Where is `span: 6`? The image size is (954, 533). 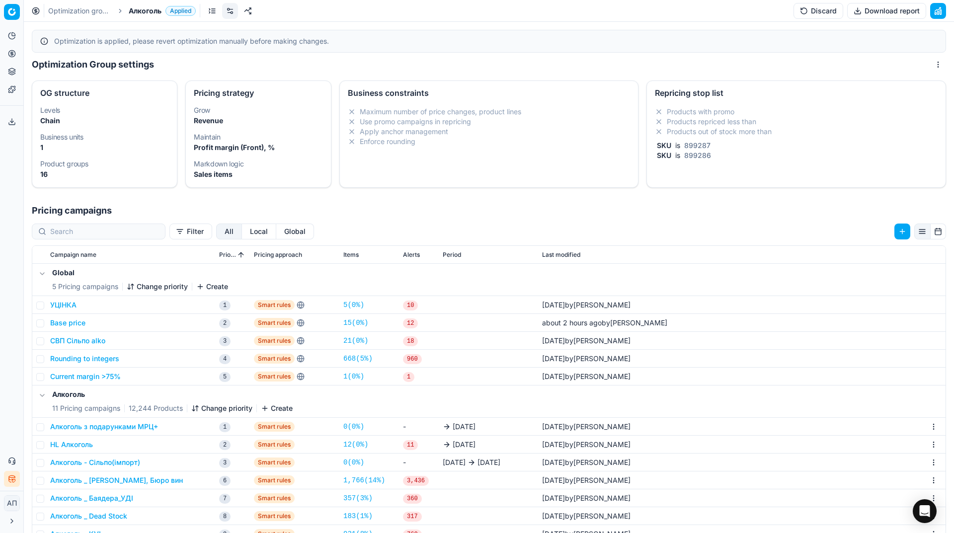 span: 6 is located at coordinates (225, 481).